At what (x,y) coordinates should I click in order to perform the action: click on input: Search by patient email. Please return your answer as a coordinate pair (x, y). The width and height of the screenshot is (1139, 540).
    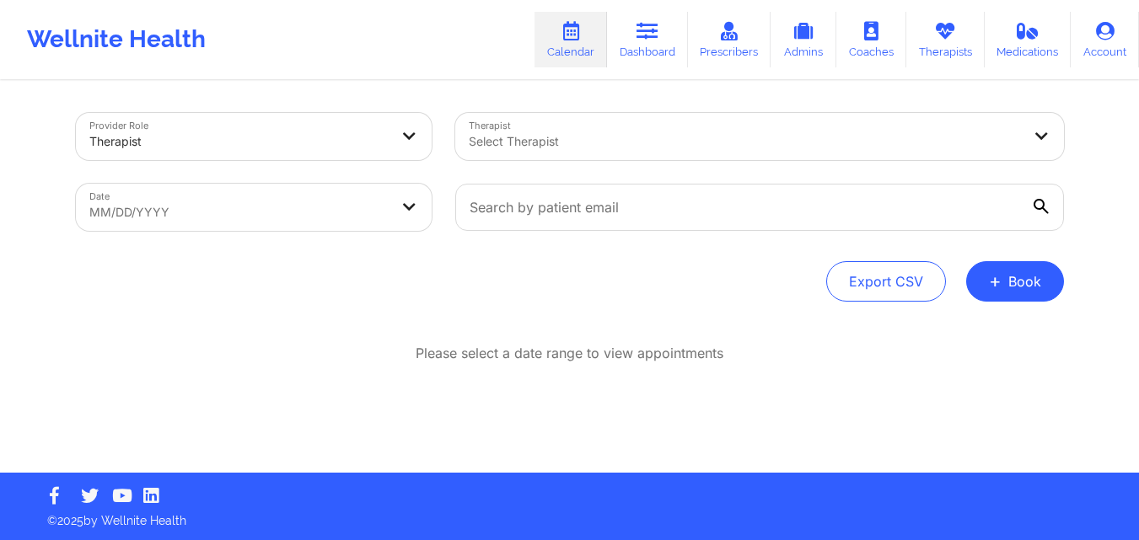
    Looking at the image, I should click on (760, 207).